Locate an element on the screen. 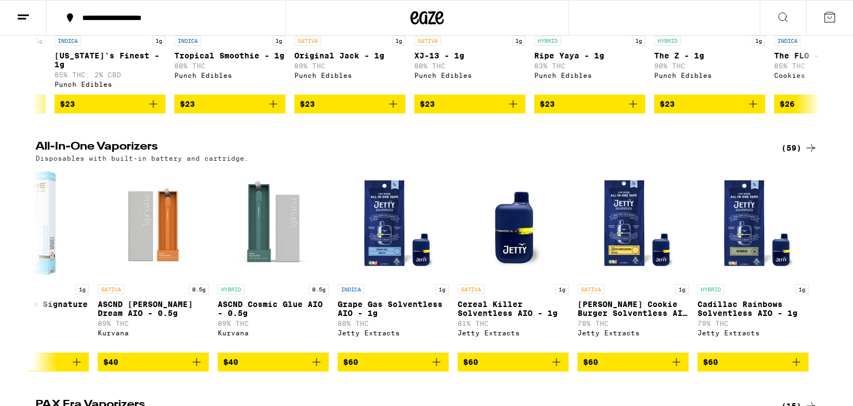 The height and width of the screenshot is (406, 853). p: 83% THC is located at coordinates (590, 66).